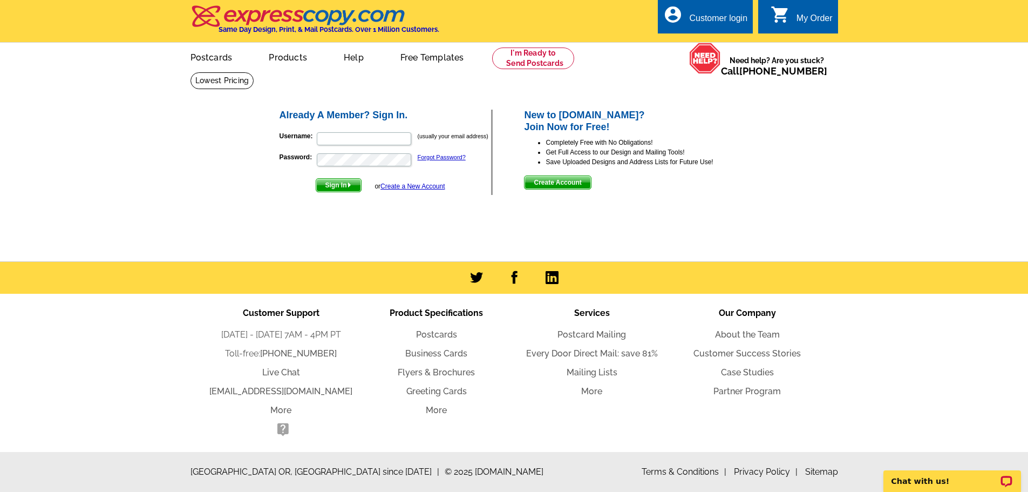  I want to click on span: Call, so click(774, 71).